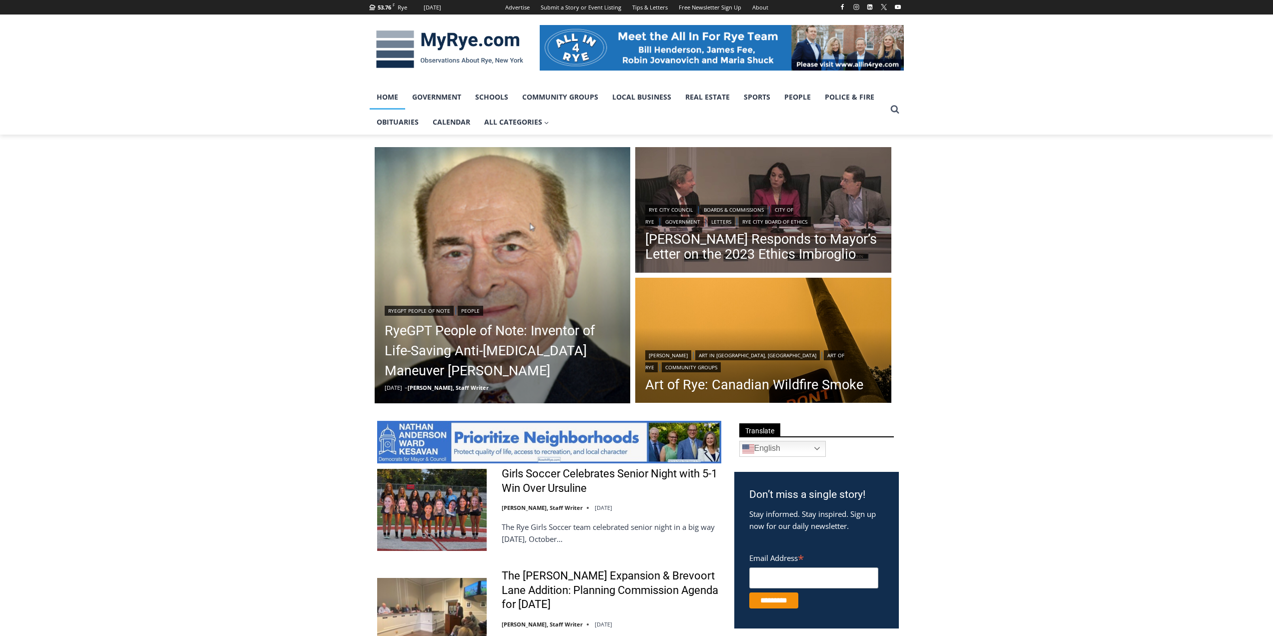 The image size is (1273, 636). What do you see at coordinates (628, 110) in the screenshot?
I see `nav: Primary Navigation` at bounding box center [628, 110].